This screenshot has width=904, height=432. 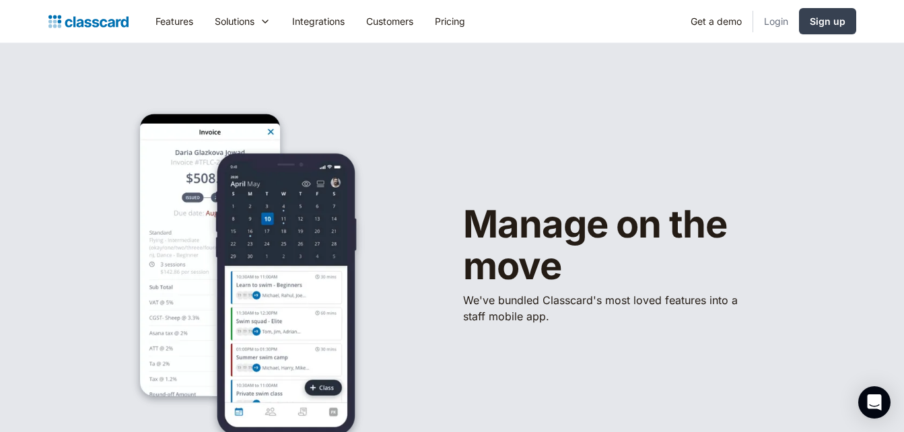 What do you see at coordinates (450, 21) in the screenshot?
I see `a: Pricing` at bounding box center [450, 21].